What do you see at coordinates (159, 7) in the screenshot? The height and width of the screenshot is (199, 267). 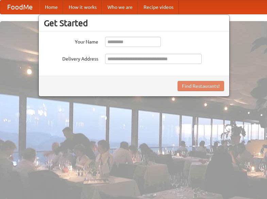 I see `a: Recipe videos` at bounding box center [159, 7].